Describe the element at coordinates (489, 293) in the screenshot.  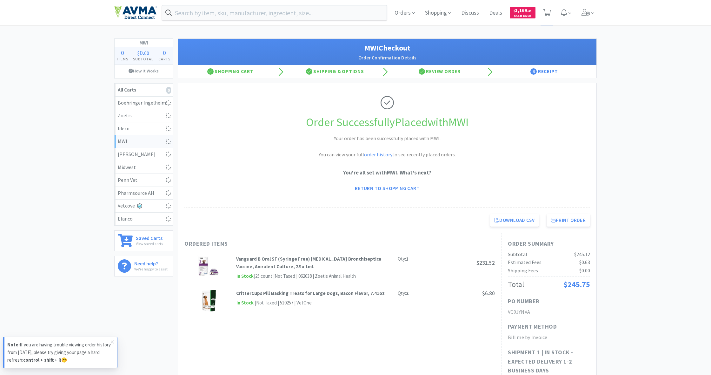
I see `span: $6.80` at that location.